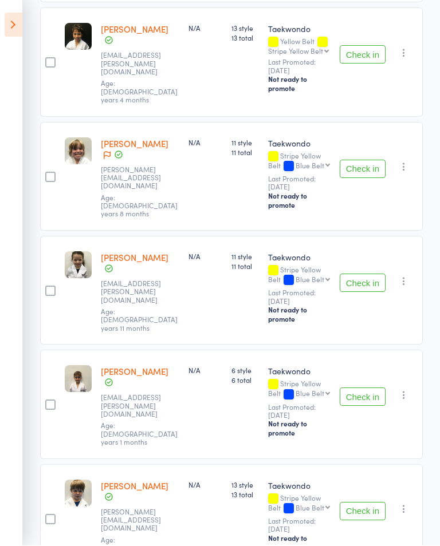  What do you see at coordinates (138, 64) in the screenshot?
I see `small: felicity.giandomenico@gmail.com` at bounding box center [138, 64].